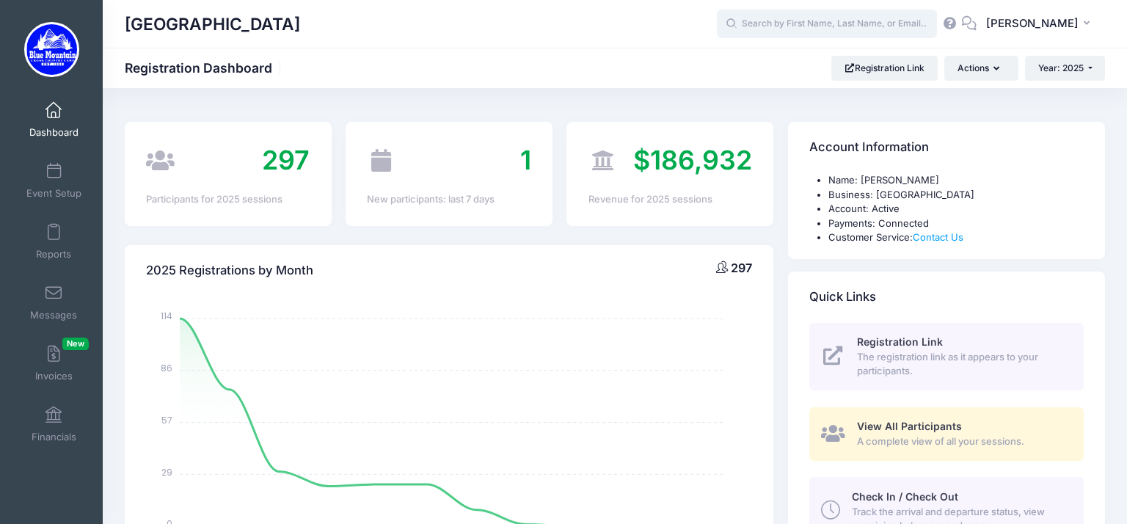 Image resolution: width=1127 pixels, height=524 pixels. Describe the element at coordinates (937, 237) in the screenshot. I see `a: Contact Us` at that location.